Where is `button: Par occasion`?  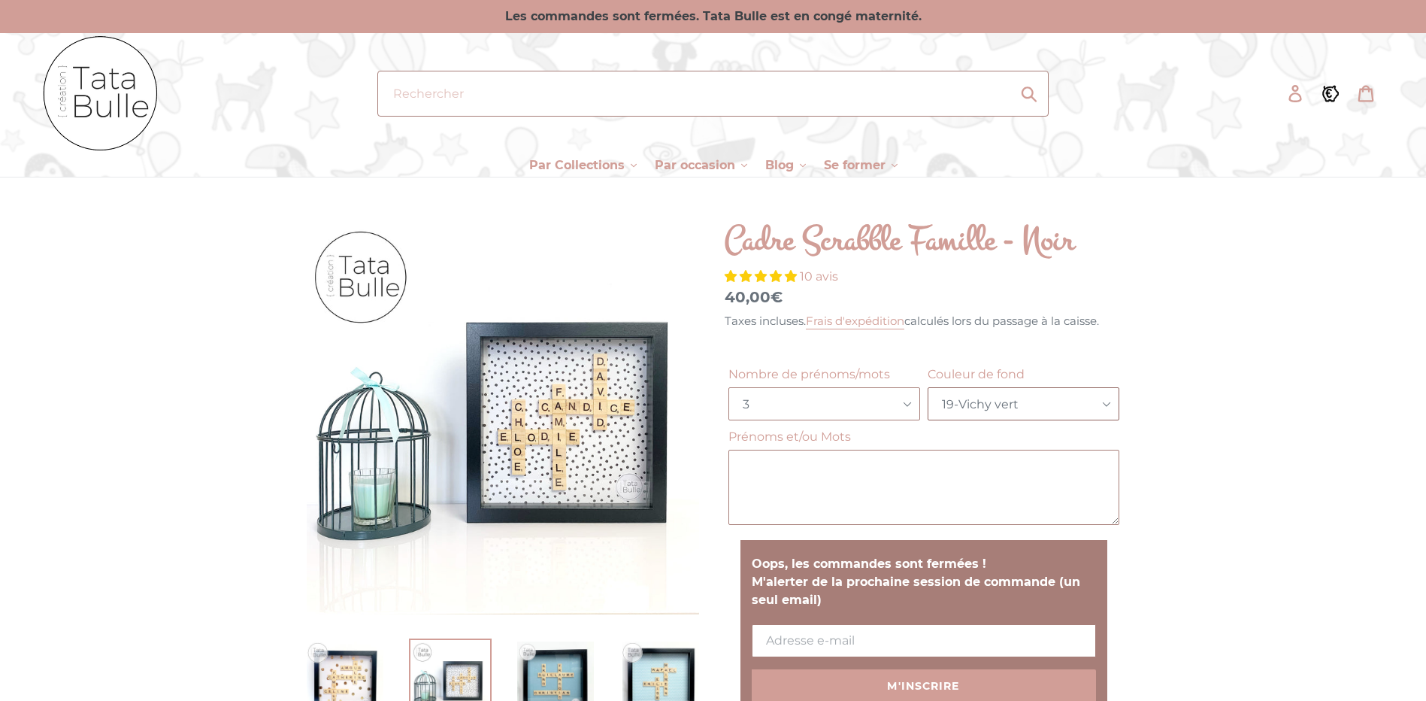 button: Par occasion is located at coordinates (701, 165).